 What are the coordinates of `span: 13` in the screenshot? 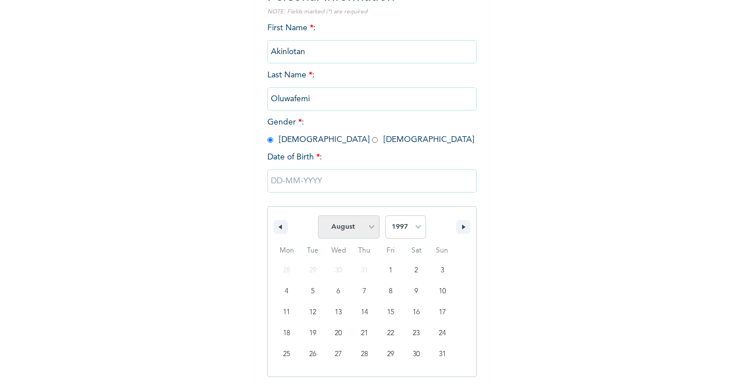 It's located at (338, 312).